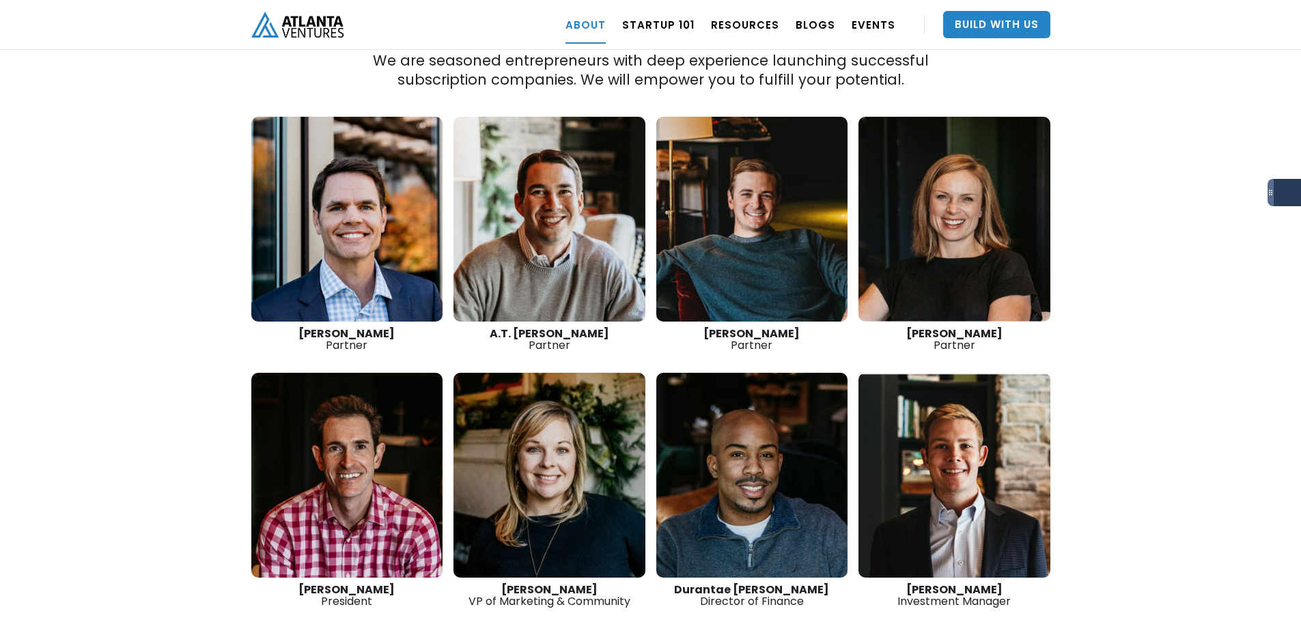 The image size is (1301, 622). I want to click on div: Director of Finance, so click(752, 595).